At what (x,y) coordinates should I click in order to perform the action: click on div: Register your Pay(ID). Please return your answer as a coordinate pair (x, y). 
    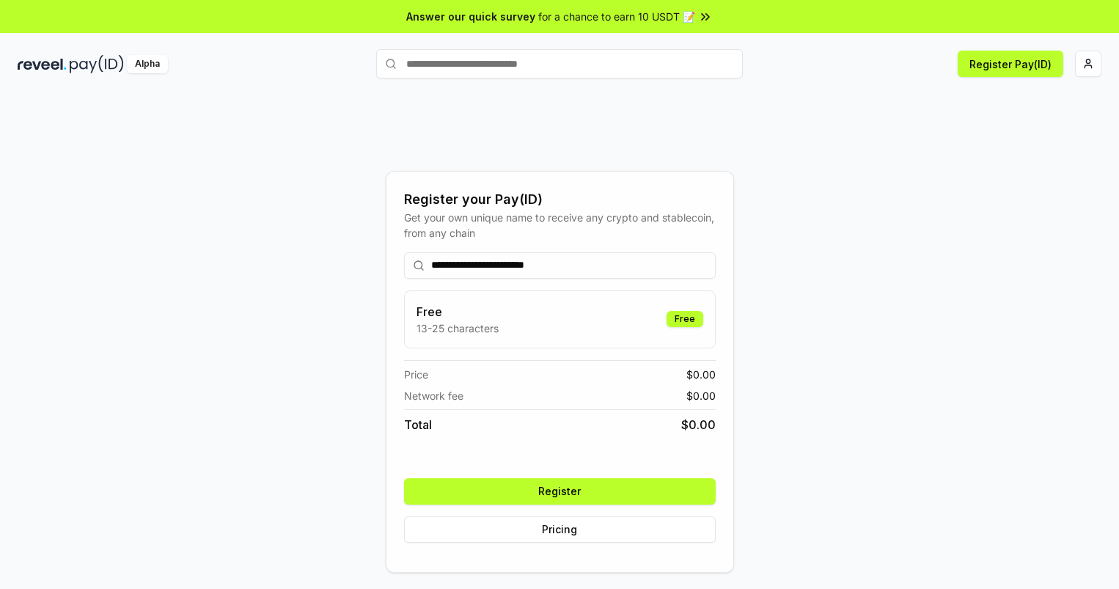
    Looking at the image, I should click on (559, 199).